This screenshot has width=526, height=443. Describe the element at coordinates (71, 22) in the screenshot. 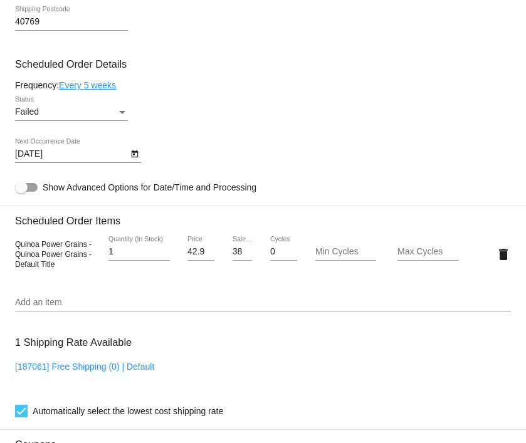

I see `input: Shipping Postcode` at that location.